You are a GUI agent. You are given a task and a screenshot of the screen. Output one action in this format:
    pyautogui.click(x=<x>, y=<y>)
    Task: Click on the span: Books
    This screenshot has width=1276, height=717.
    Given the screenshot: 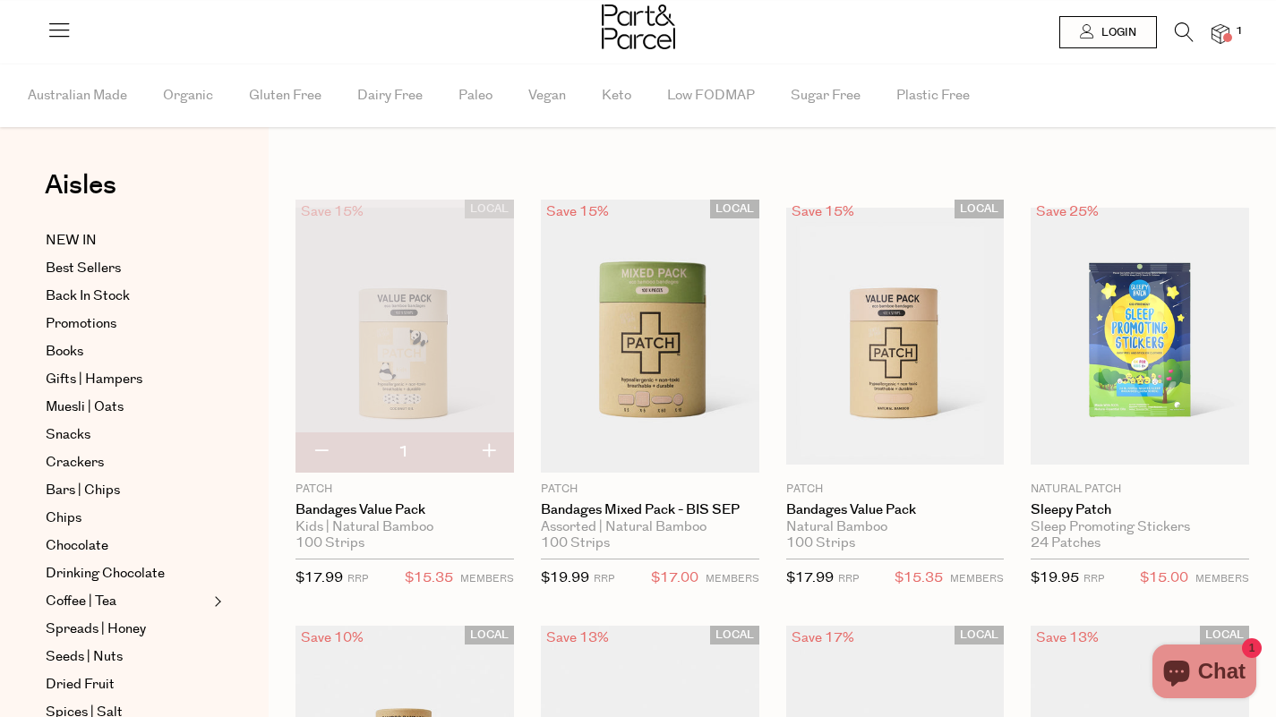 What is the action you would take?
    pyautogui.click(x=64, y=352)
    